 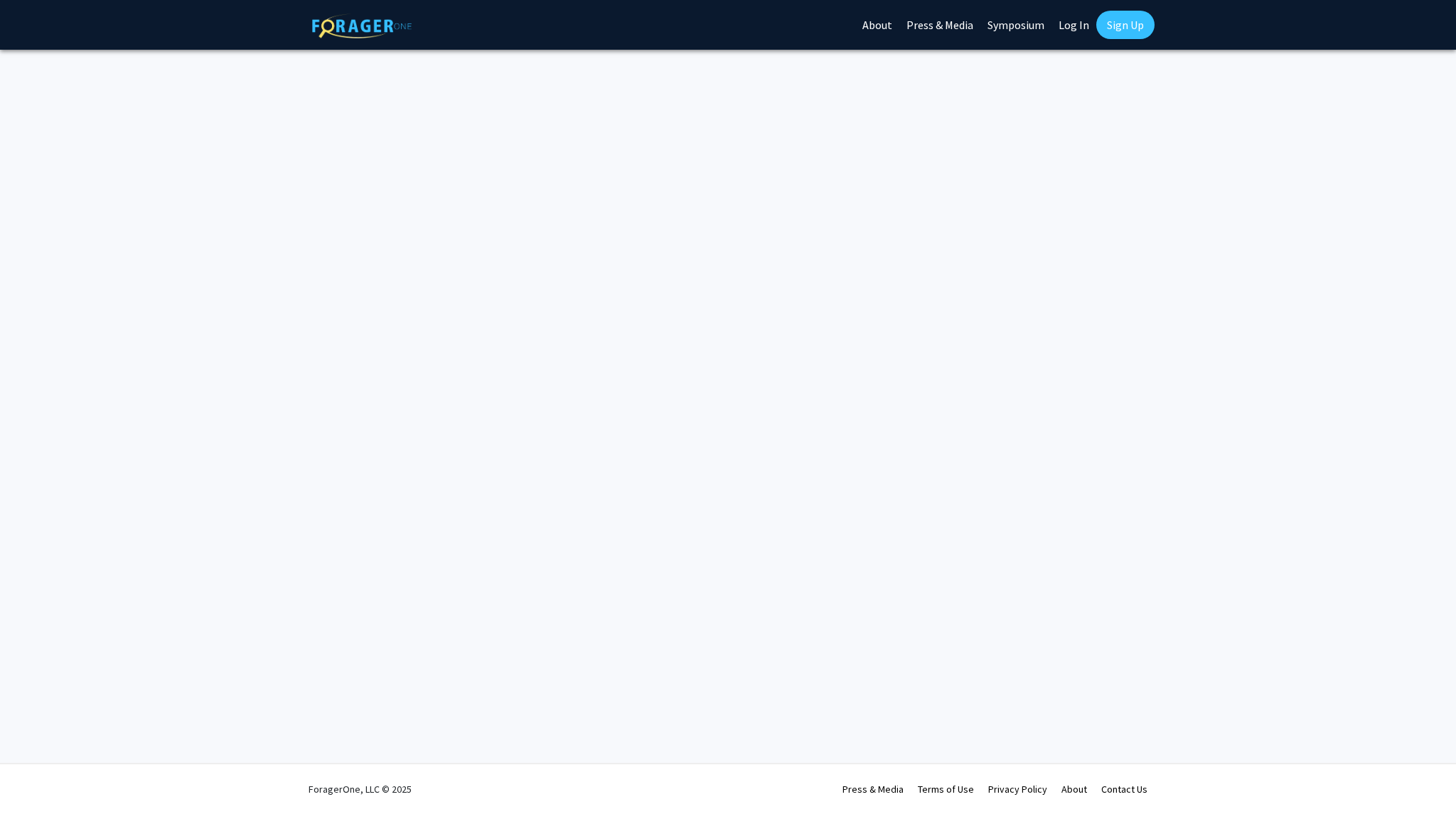 I want to click on a: Privacy Policy, so click(x=1017, y=789).